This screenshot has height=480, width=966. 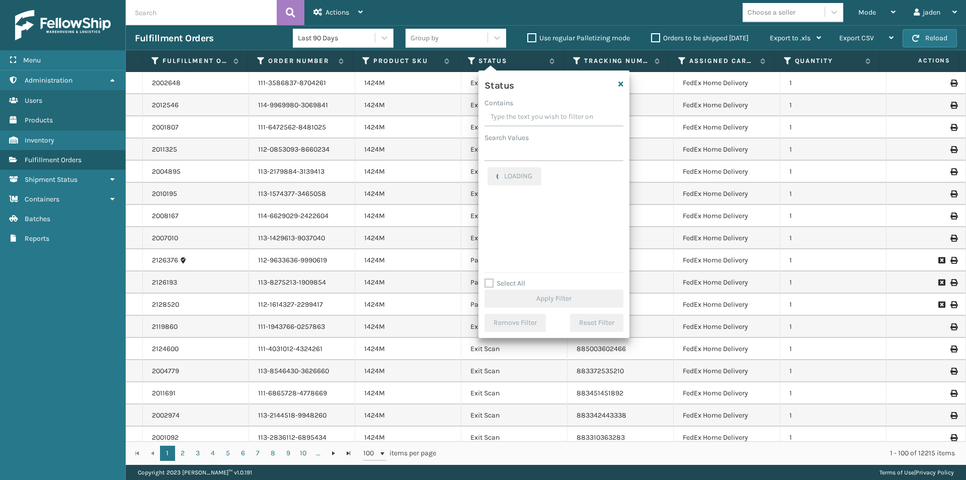 I want to click on td: 111-4031012-4324261, so click(x=302, y=349).